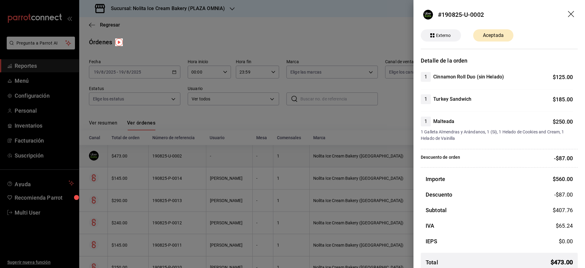 This screenshot has height=268, width=585. What do you see at coordinates (439, 194) in the screenshot?
I see `h3: Descuento` at bounding box center [439, 194].